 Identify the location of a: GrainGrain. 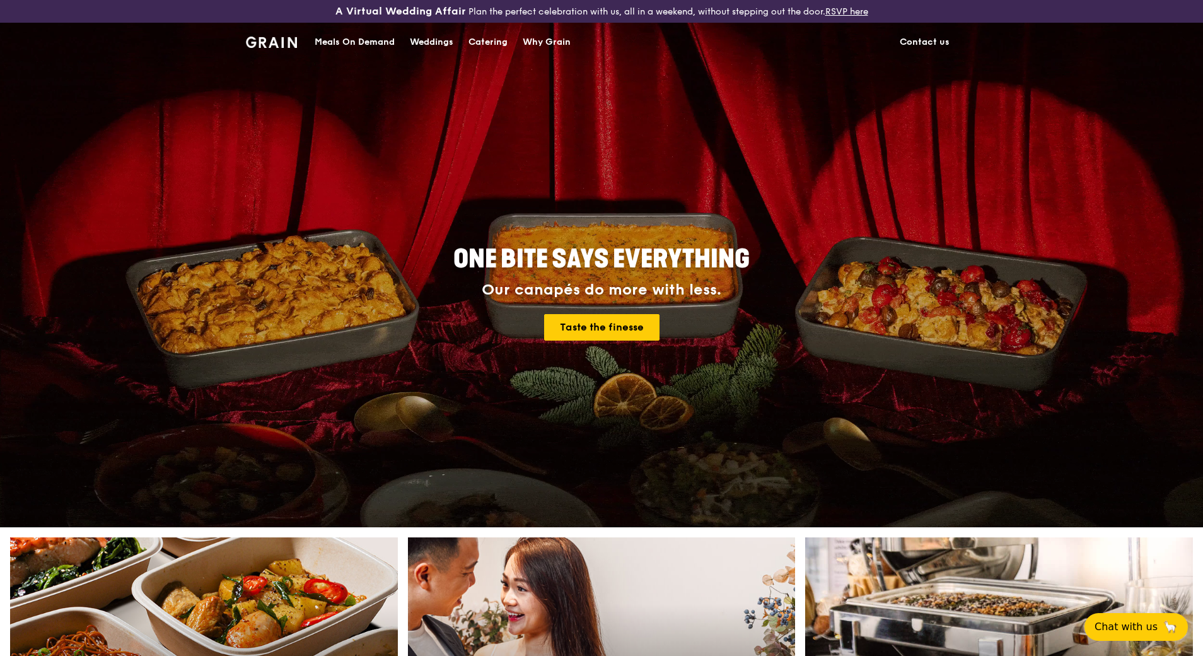
(271, 41).